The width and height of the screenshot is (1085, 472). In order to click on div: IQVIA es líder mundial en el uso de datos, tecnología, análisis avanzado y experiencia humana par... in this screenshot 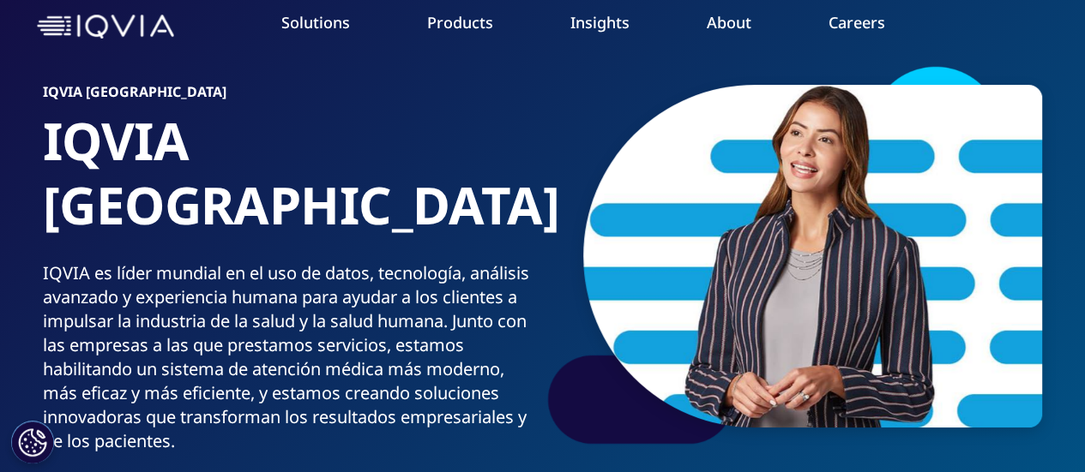, I will do `click(289, 358)`.